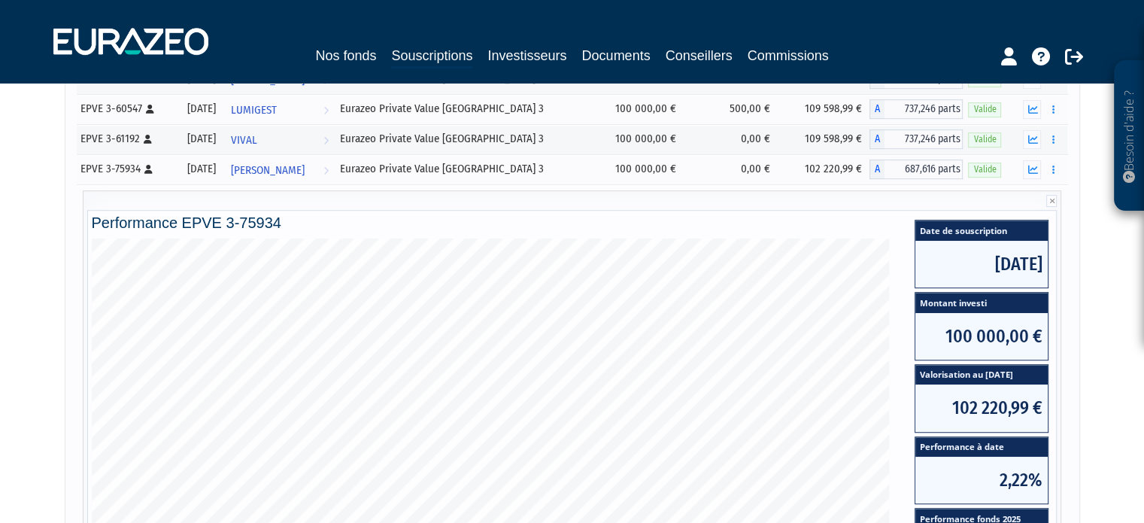 This screenshot has height=523, width=1144. I want to click on span: 687,616 parts, so click(924, 169).